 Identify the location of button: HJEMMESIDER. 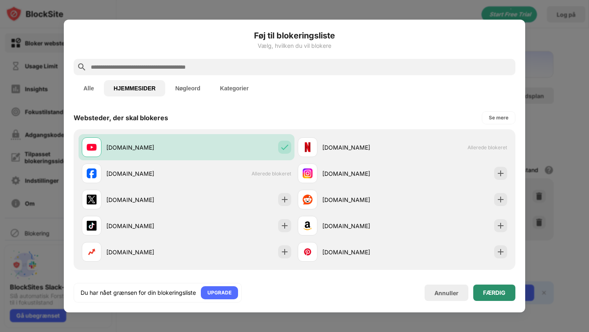
(135, 88).